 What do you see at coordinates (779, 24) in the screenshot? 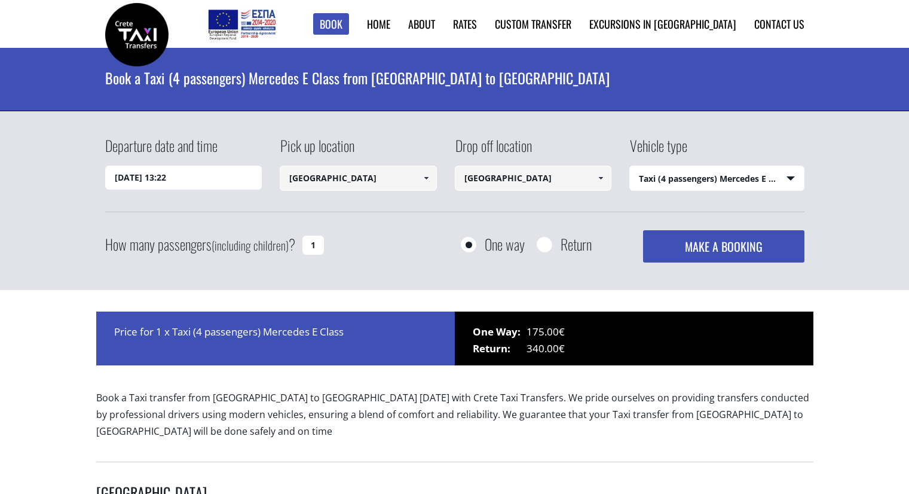
I see `a: Contact us` at bounding box center [779, 24].